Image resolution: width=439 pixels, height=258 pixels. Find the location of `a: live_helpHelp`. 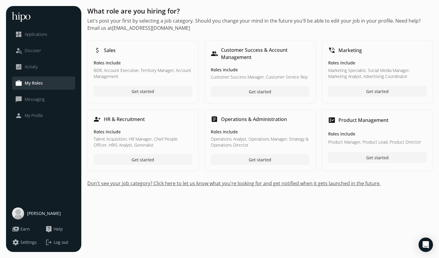

a: live_helpHelp is located at coordinates (60, 229).